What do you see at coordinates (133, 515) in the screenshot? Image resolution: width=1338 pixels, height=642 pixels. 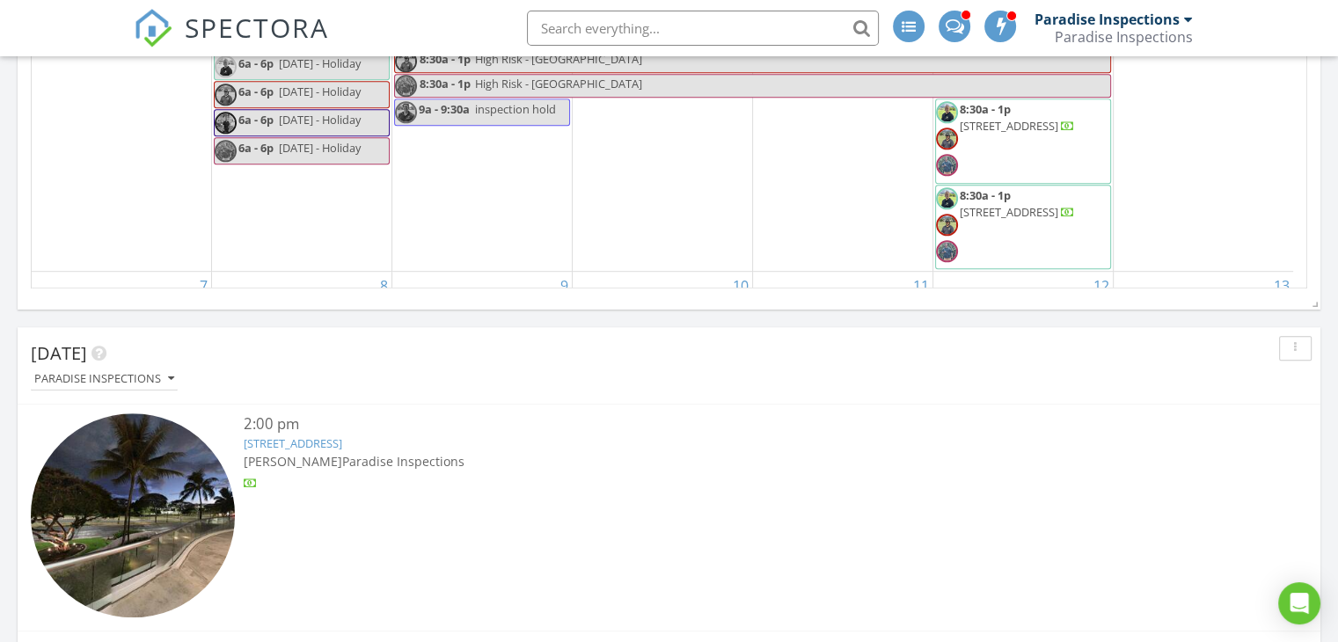 I see `img: streetview` at bounding box center [133, 515].